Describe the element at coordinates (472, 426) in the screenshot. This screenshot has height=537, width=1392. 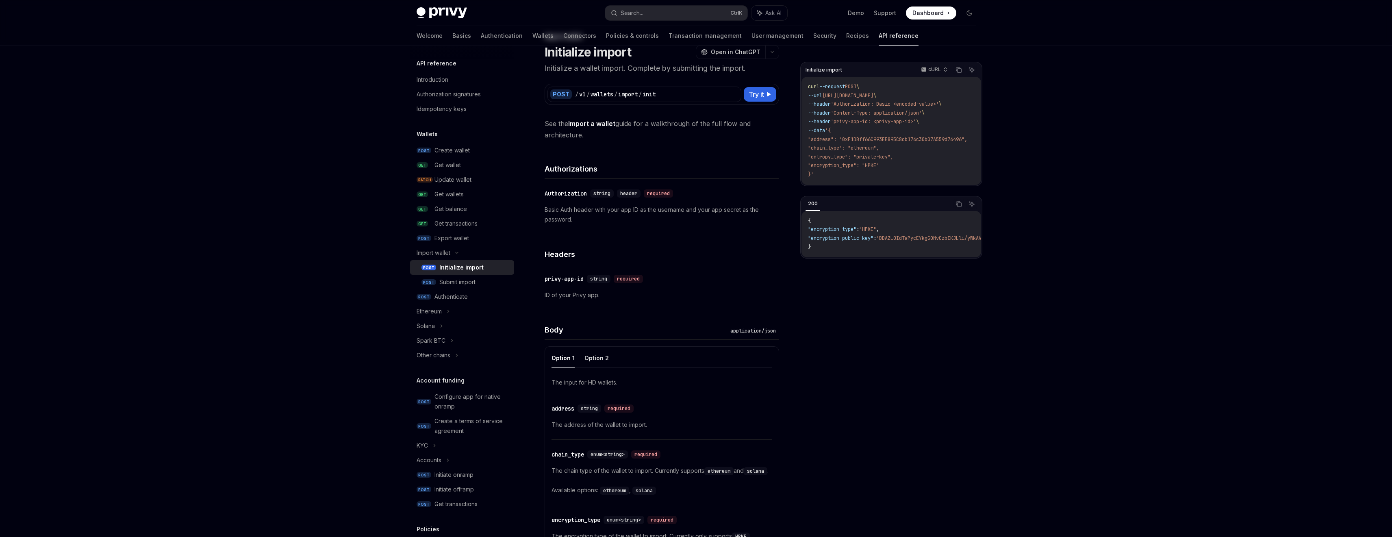
I see `div: Create a terms of service agreement` at that location.